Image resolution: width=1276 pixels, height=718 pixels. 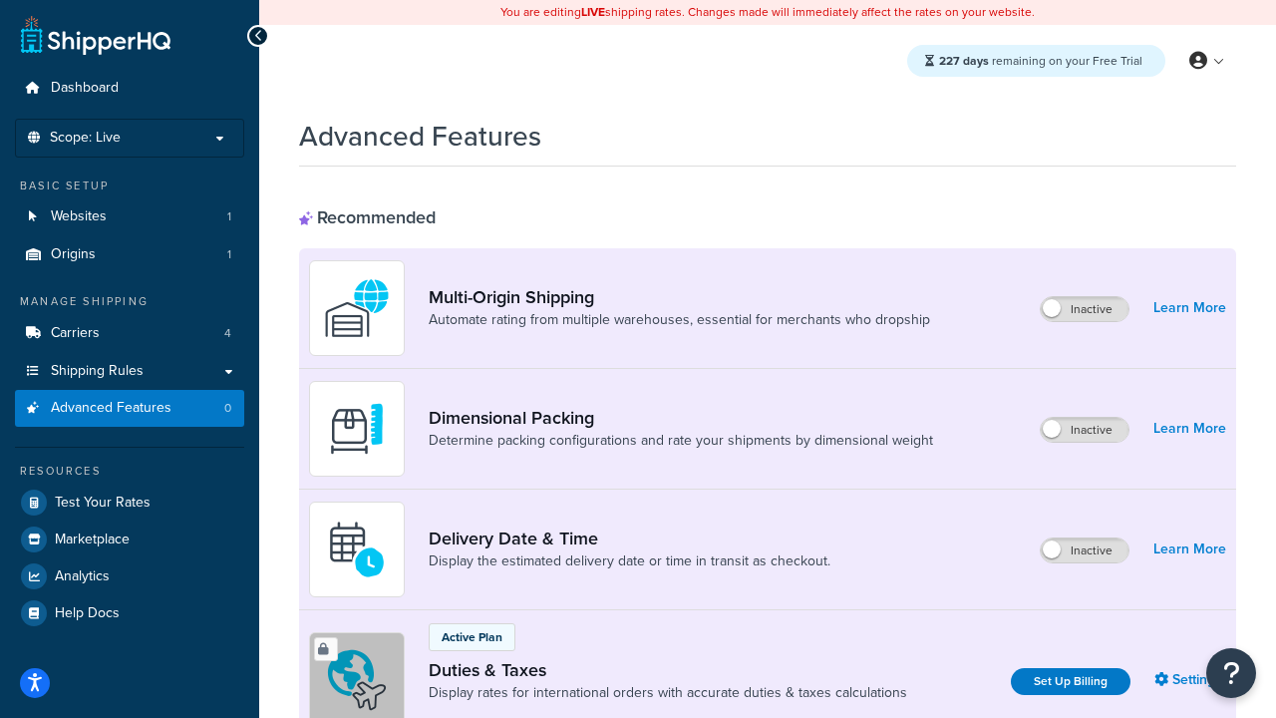 What do you see at coordinates (679, 320) in the screenshot?
I see `a: Automate rating from multiple warehouses, essential for merchants who dropship` at bounding box center [679, 320].